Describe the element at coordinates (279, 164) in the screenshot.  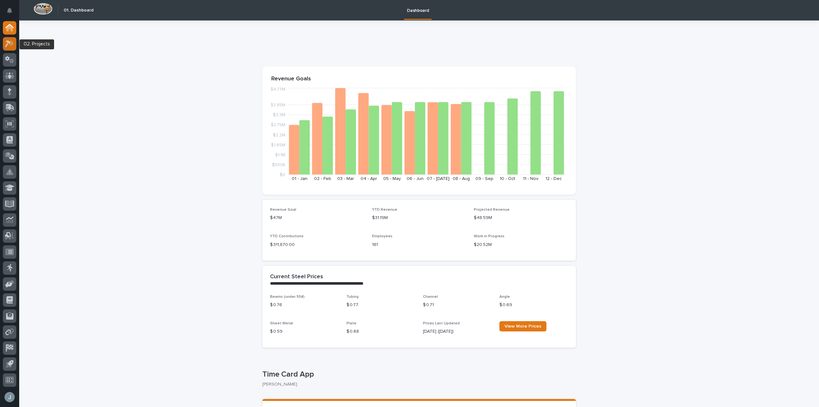
I see `tspan: $550K` at that location.